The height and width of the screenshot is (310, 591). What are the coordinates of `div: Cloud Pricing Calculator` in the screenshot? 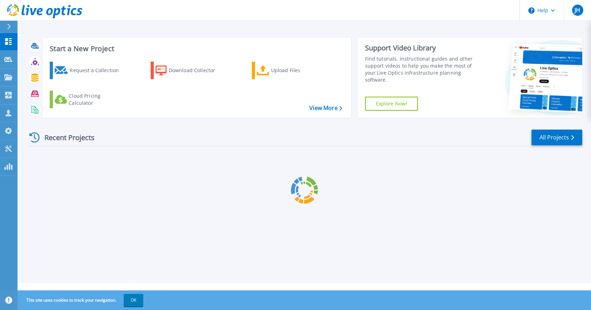 It's located at (97, 99).